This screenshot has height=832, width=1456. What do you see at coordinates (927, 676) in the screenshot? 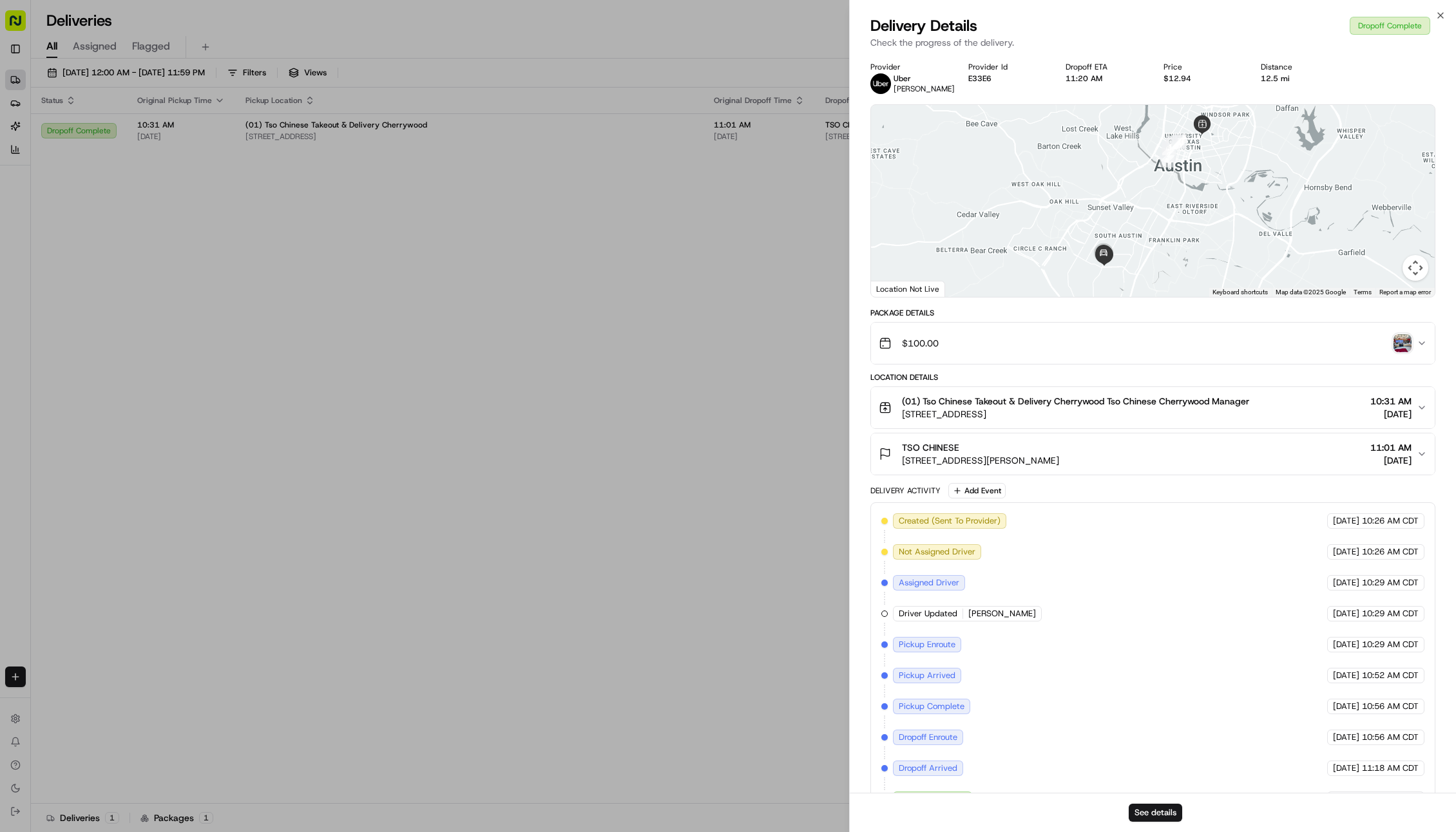
I see `span: Pickup Arrived` at bounding box center [927, 676].